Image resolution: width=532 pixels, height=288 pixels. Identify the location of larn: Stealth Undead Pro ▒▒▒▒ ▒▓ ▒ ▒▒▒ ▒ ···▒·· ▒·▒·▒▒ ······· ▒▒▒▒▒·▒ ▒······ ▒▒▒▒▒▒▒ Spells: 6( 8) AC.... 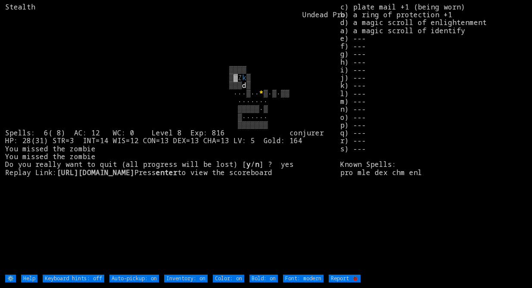
(173, 138).